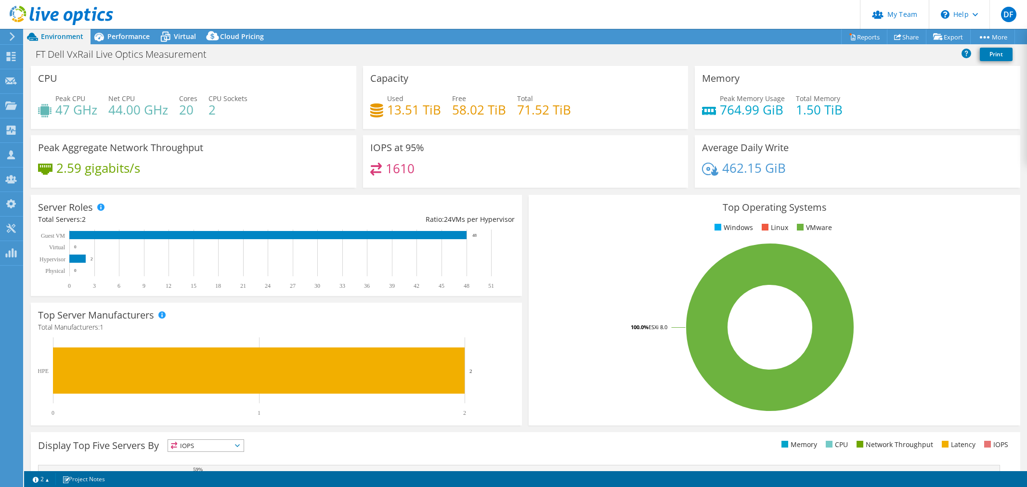 The width and height of the screenshot is (1027, 487). I want to click on span: Free, so click(459, 98).